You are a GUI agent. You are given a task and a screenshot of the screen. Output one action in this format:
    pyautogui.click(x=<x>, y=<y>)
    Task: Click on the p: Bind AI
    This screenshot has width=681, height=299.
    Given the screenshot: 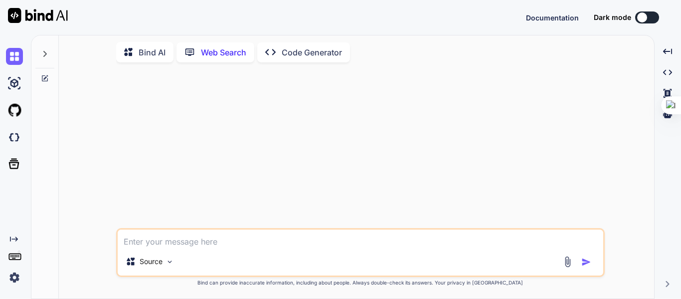 What is the action you would take?
    pyautogui.click(x=152, y=52)
    